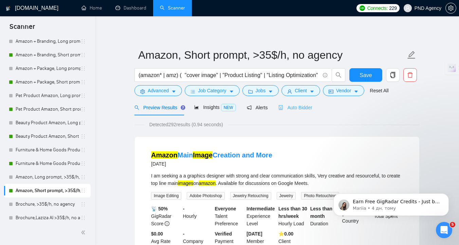  What do you see at coordinates (183, 108) in the screenshot?
I see `div: Tooltip anchor` at bounding box center [183, 108].